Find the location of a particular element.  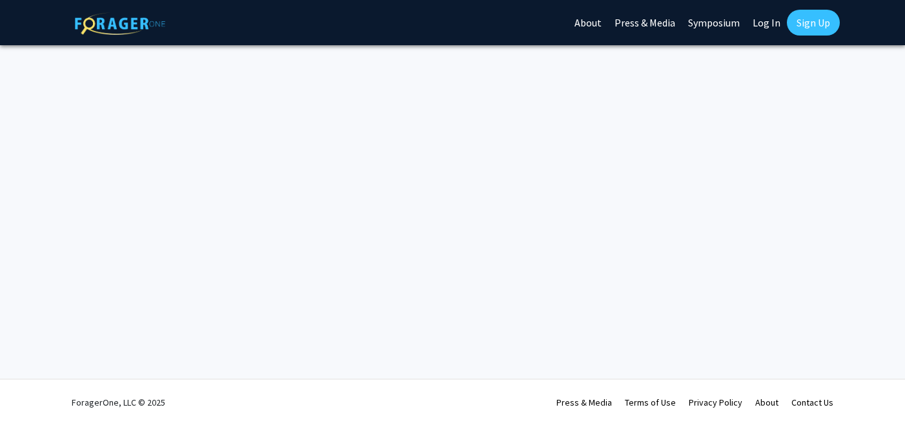

div: ForagerOne, LLC © 2025 is located at coordinates (118, 402).